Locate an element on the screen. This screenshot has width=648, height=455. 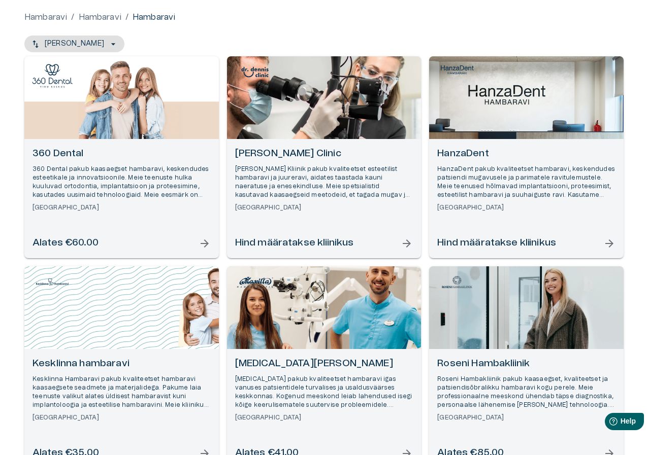
img: Kesklinna hambaravi logo is located at coordinates (52, 282).